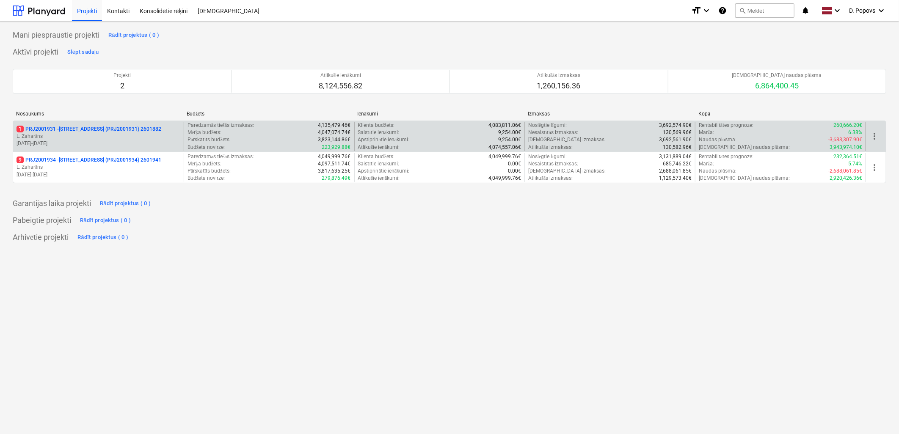  Describe the element at coordinates (877, 414) in the screenshot. I see `div: Chat Widget` at that location.